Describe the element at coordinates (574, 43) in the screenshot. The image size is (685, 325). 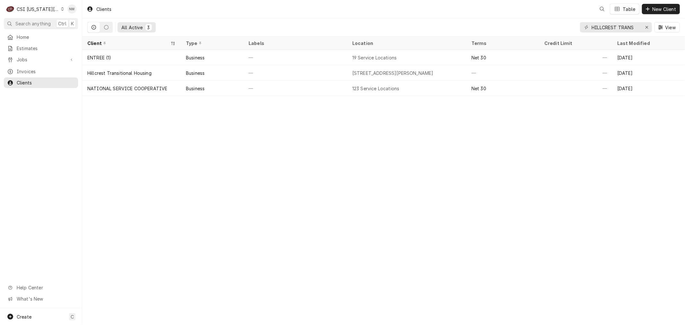
I see `div: Credit Limit` at that location.